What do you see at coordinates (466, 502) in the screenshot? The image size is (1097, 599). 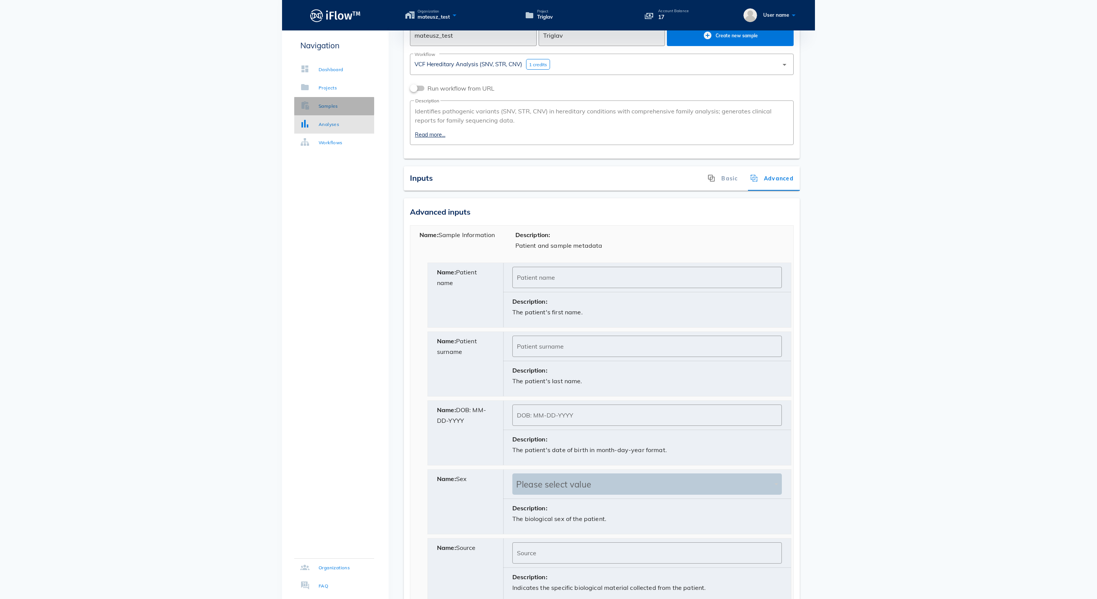 I see `div: Sex` at bounding box center [466, 502].